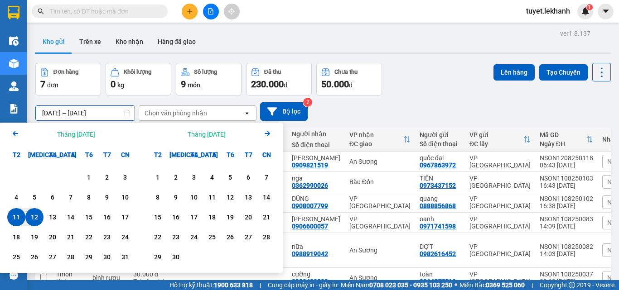 This screenshot has width=619, height=290. What do you see at coordinates (71, 257) in the screenshot?
I see `div: Choose Thứ Năm, tháng 08 28 2025. It's available.` at bounding box center [71, 257].